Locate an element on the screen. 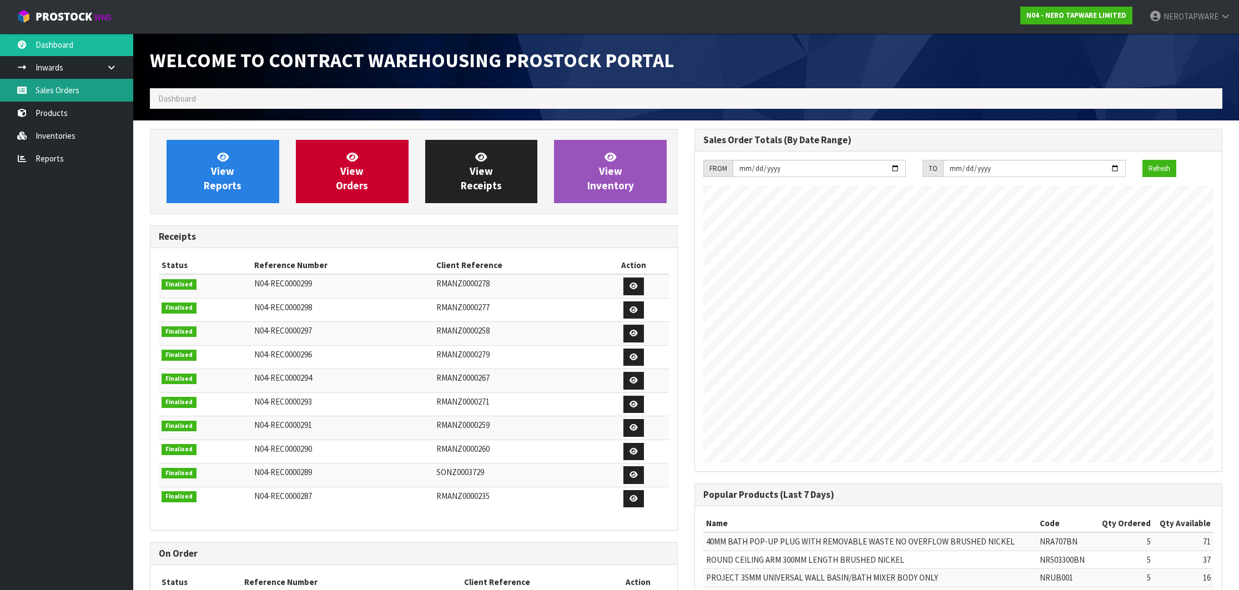 This screenshot has height=590, width=1239. span: N04-REC0000289 is located at coordinates (283, 472).